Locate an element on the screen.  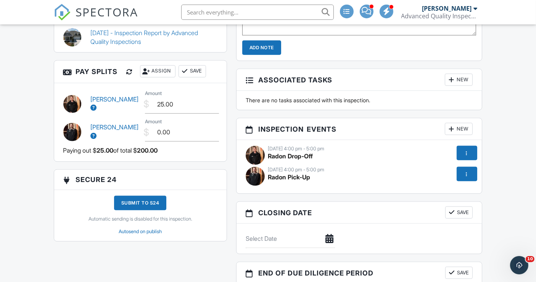
span: Inspection is located at coordinates (281, 129).